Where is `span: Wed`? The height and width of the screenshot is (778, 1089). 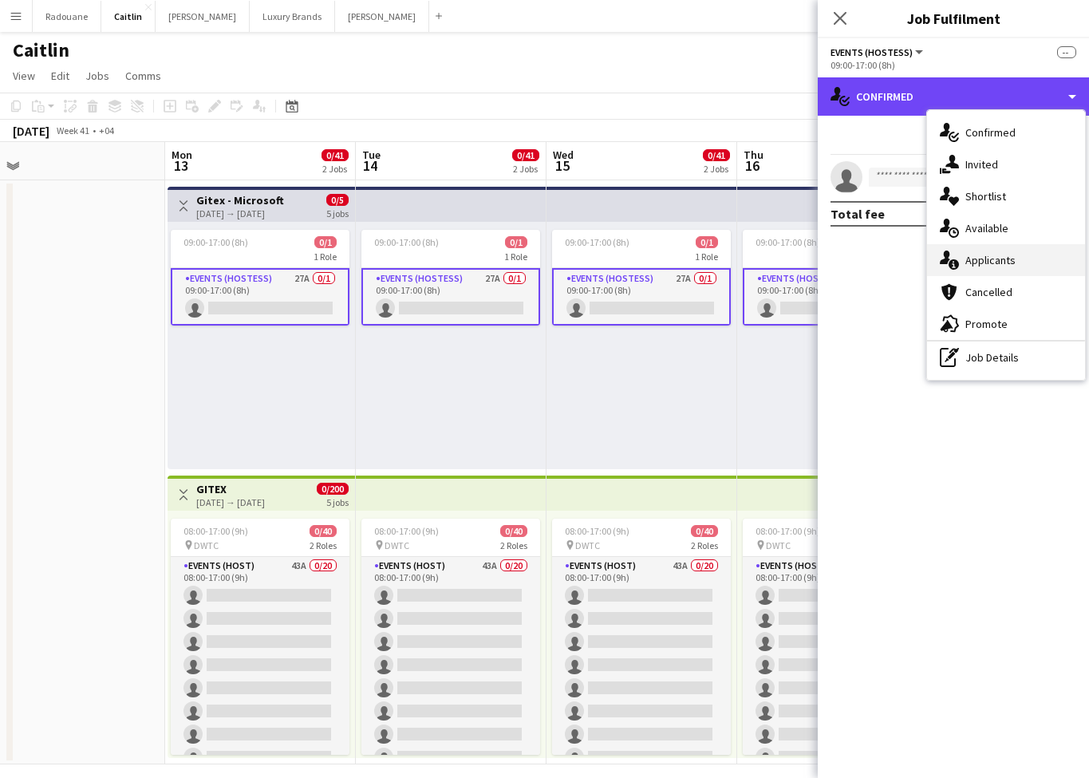 span: Wed is located at coordinates (563, 155).